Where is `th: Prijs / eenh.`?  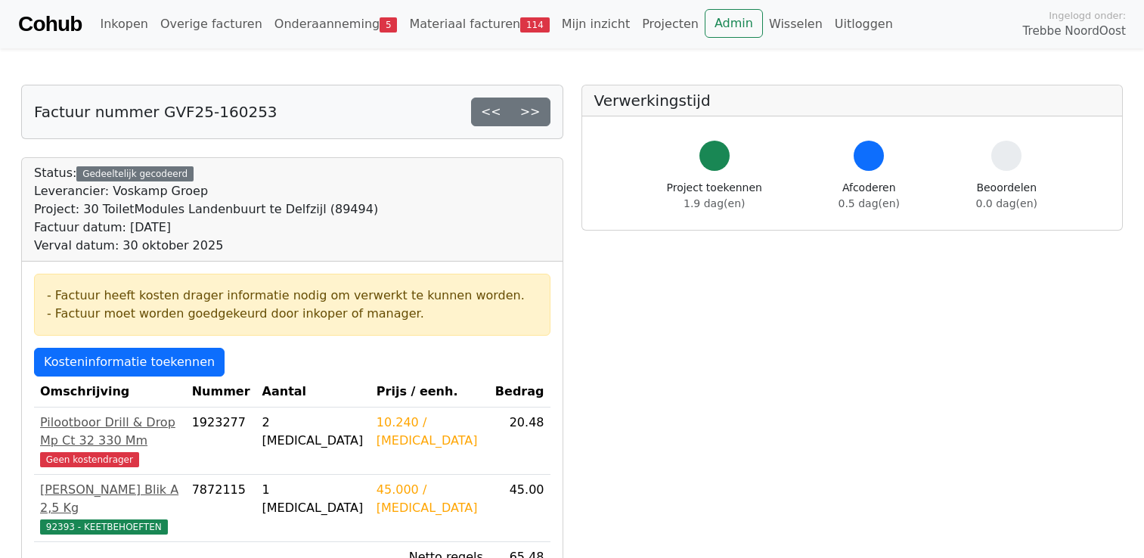 th: Prijs / eenh. is located at coordinates (429, 392).